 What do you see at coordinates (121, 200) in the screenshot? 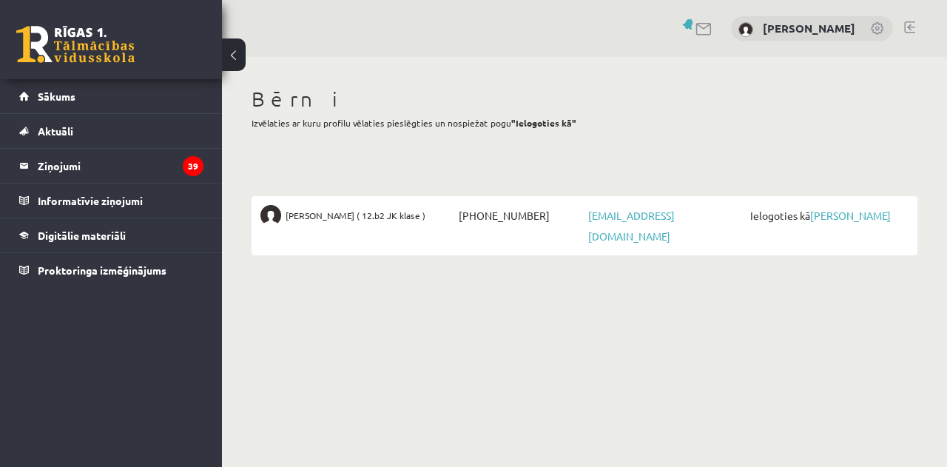
I see `legend: Informatīvie ziņojumi` at bounding box center [121, 200].